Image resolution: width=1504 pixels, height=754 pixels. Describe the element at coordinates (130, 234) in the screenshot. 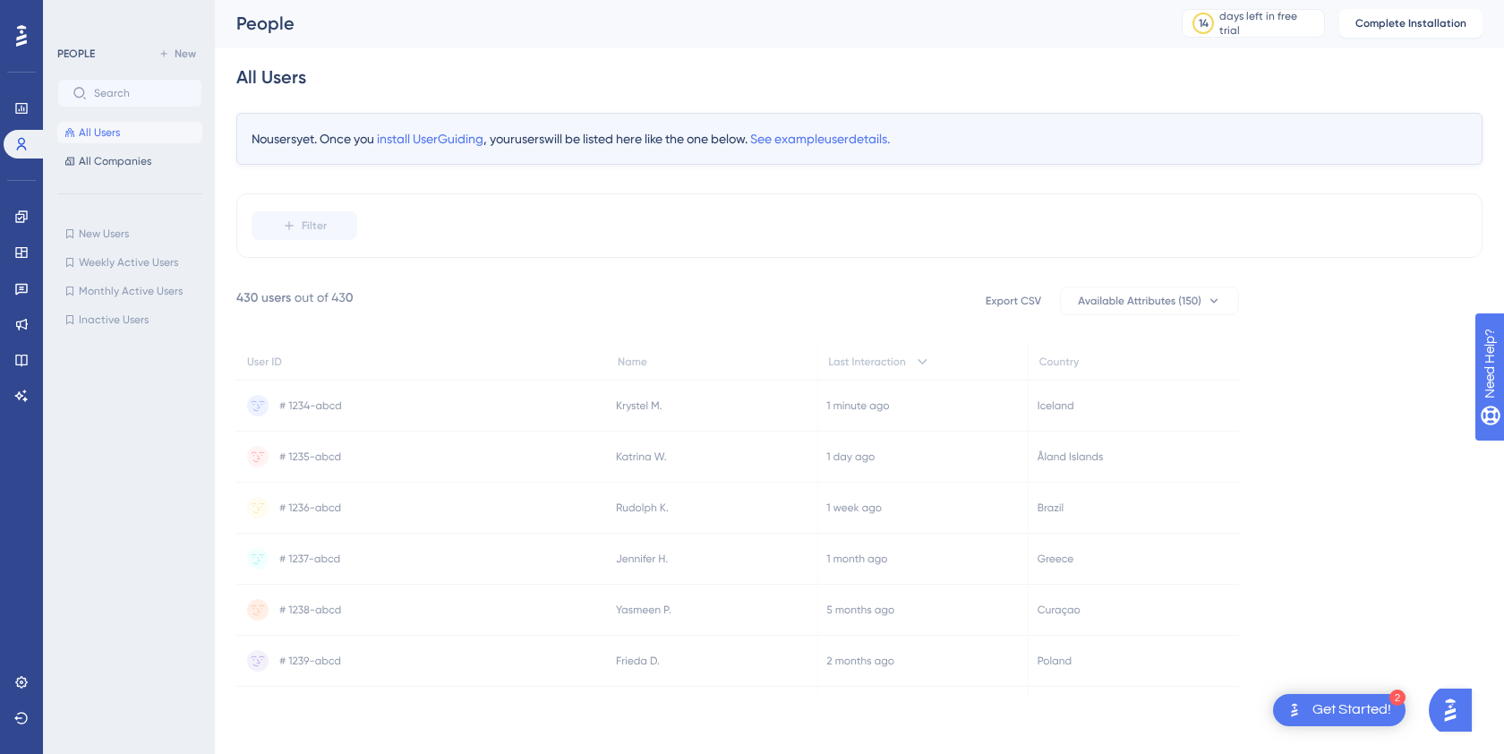

I see `button: New Users` at that location.